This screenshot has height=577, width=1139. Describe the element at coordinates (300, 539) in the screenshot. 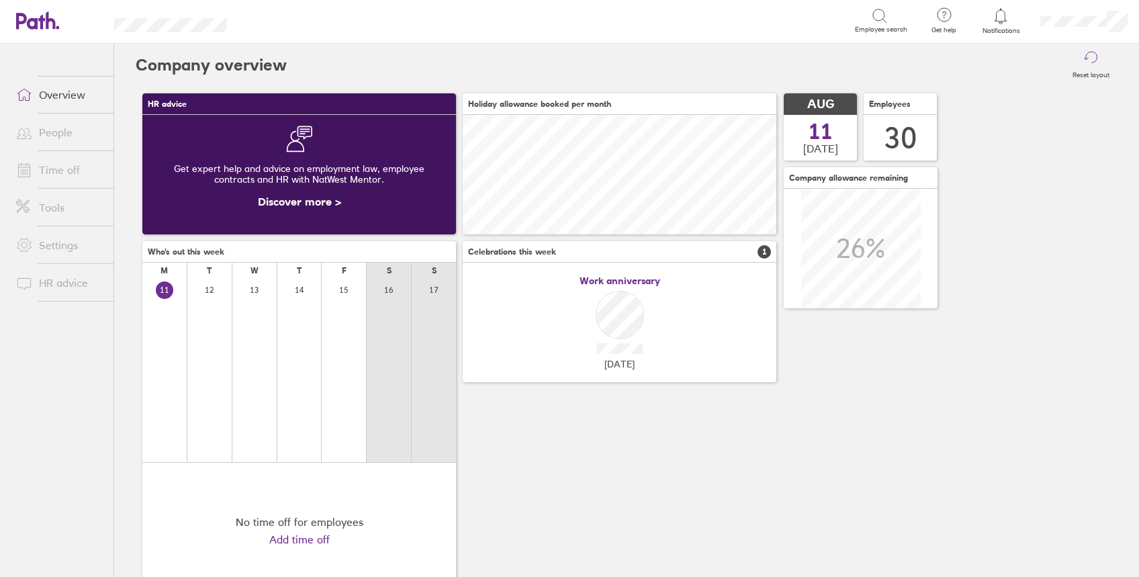

I see `a: Add time off` at that location.